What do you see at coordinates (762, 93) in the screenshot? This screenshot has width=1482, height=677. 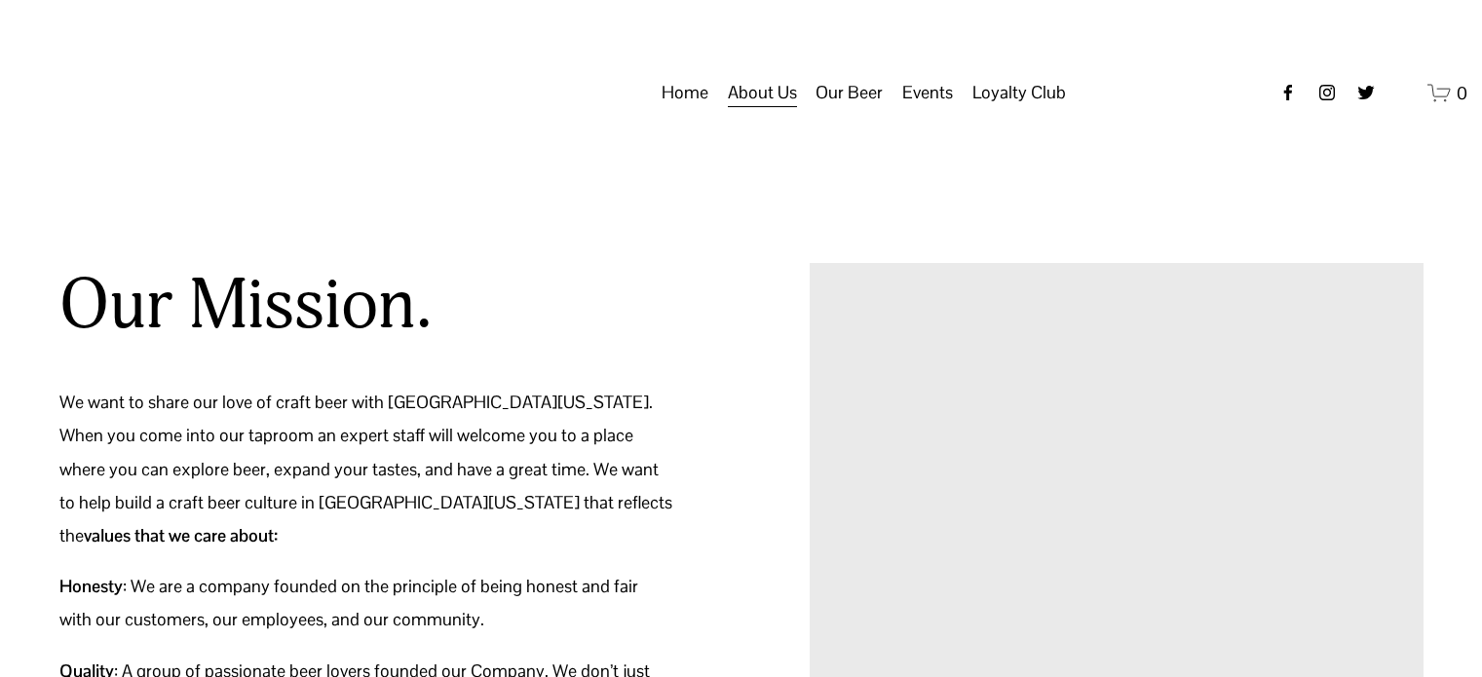 I see `span: About Us` at bounding box center [762, 93].